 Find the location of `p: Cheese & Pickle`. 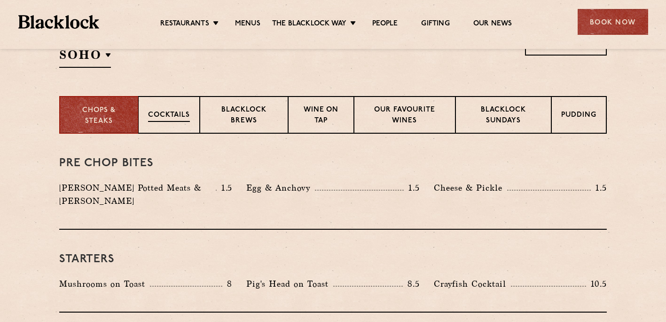

p: Cheese & Pickle is located at coordinates (471, 188).